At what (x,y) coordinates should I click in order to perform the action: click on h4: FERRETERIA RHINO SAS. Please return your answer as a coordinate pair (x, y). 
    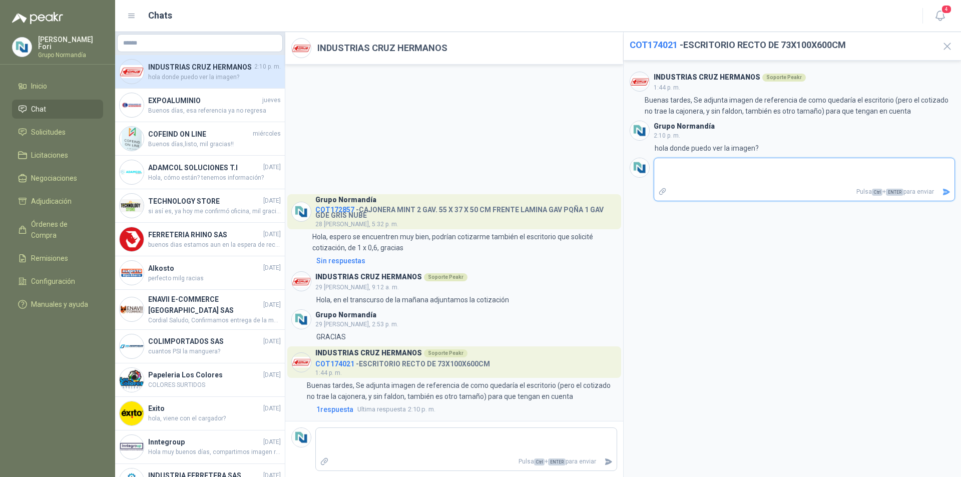
    Looking at the image, I should click on (205, 235).